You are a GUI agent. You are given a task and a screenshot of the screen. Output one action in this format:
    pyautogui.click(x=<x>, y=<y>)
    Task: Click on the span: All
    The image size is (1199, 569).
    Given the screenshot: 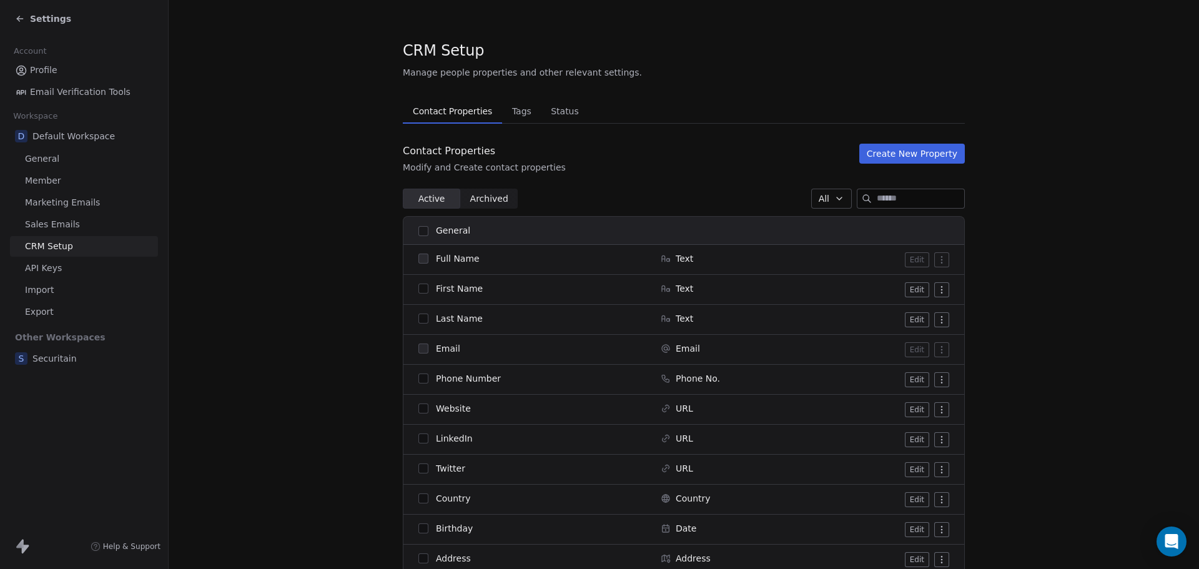 What is the action you would take?
    pyautogui.click(x=824, y=199)
    